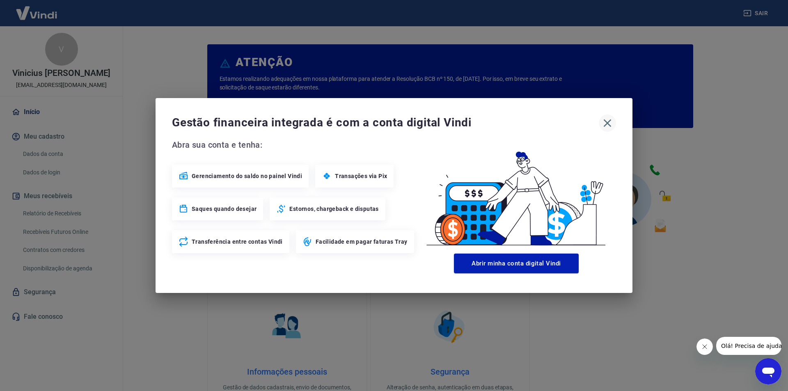 The width and height of the screenshot is (788, 391). What do you see at coordinates (385, 123) in the screenshot?
I see `span: Gestão financeira integrada é com a conta digital Vindi` at bounding box center [385, 123].